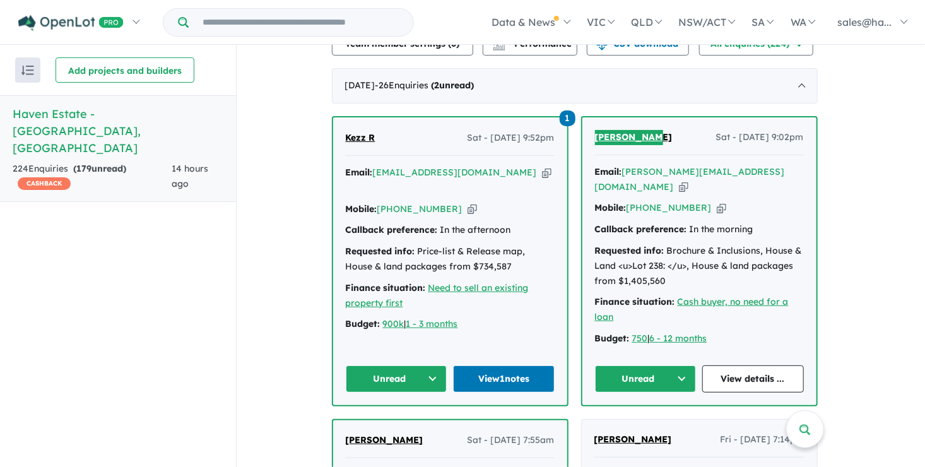  Describe the element at coordinates (394, 324) in the screenshot. I see `a: 900k` at that location.